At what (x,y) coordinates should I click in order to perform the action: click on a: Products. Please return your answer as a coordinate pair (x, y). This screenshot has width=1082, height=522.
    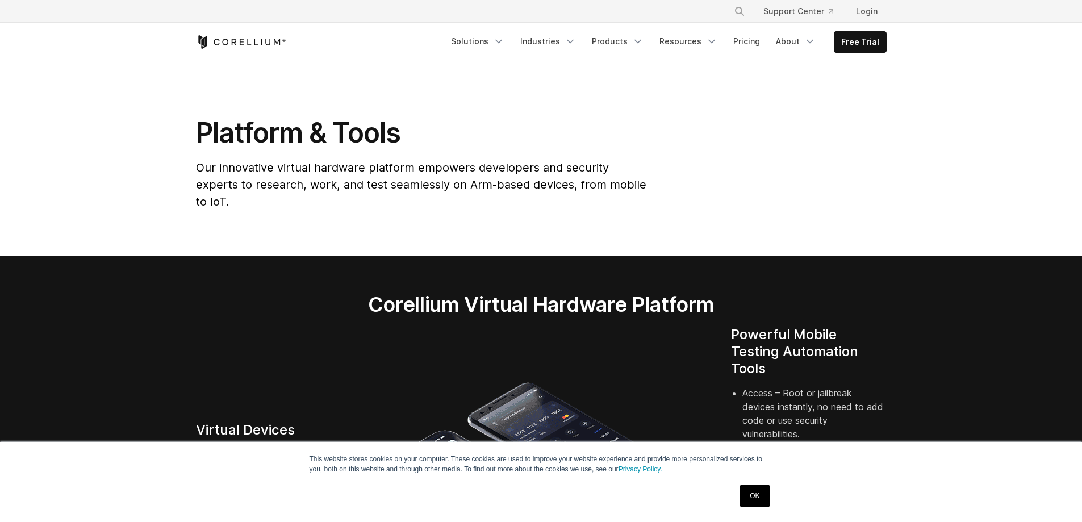
    Looking at the image, I should click on (617, 41).